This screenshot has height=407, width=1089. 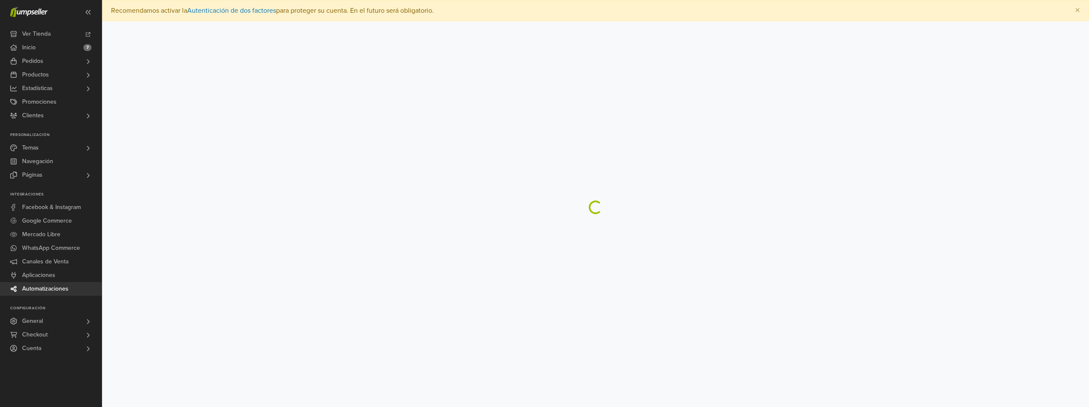 I want to click on p: Configuración, so click(x=56, y=309).